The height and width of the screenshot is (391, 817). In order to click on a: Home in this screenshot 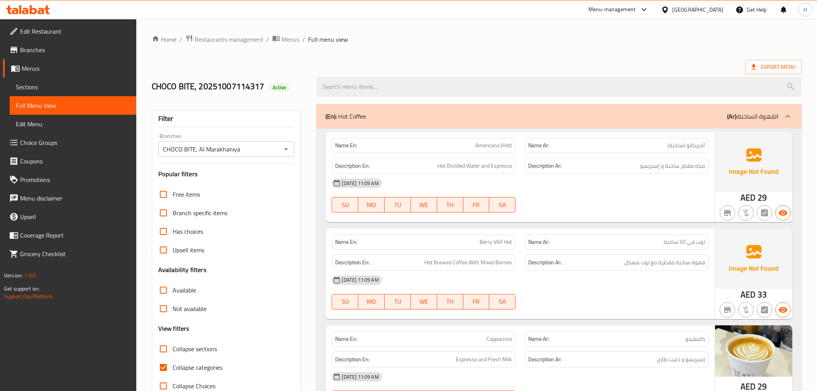, I will do `click(164, 39)`.